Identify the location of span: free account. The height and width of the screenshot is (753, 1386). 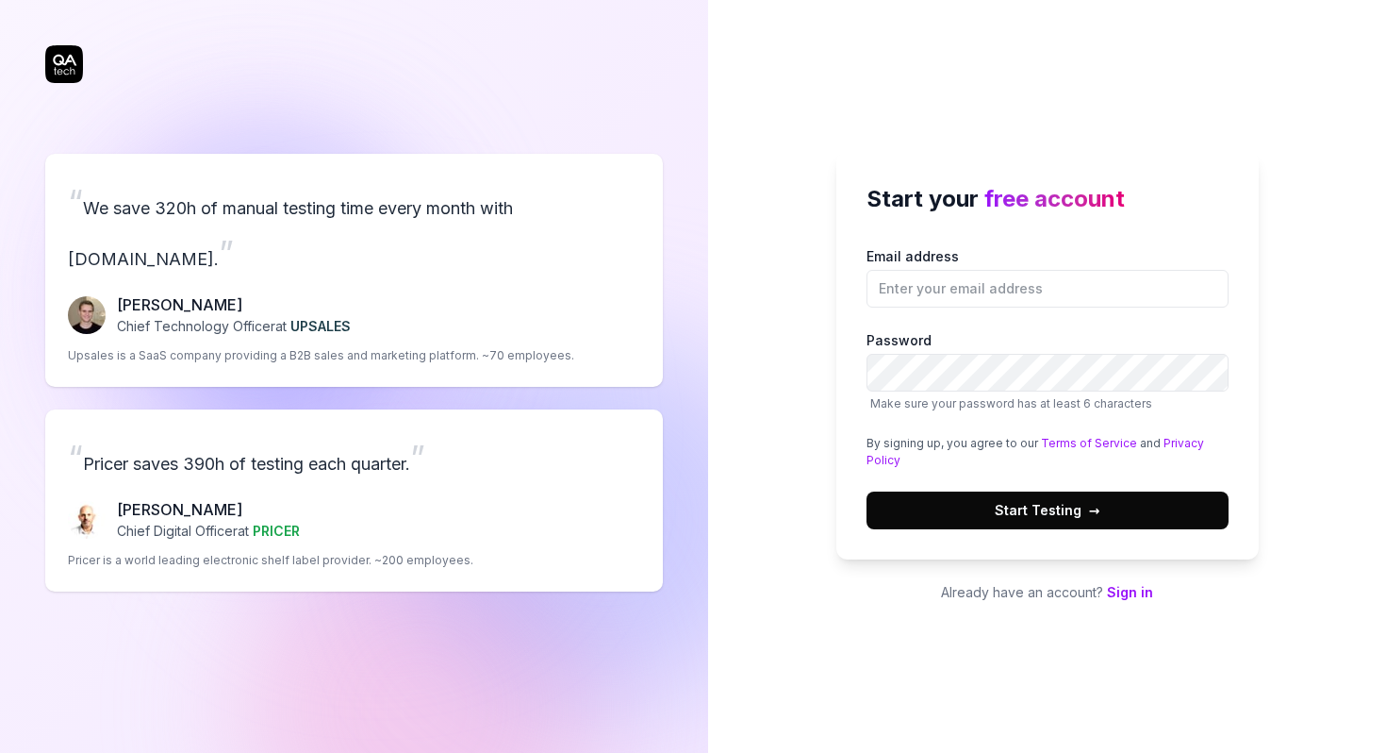
(1054, 198).